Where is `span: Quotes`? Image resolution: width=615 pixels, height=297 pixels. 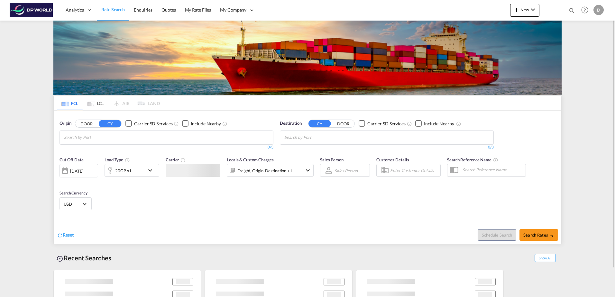 span: Quotes is located at coordinates (168, 10).